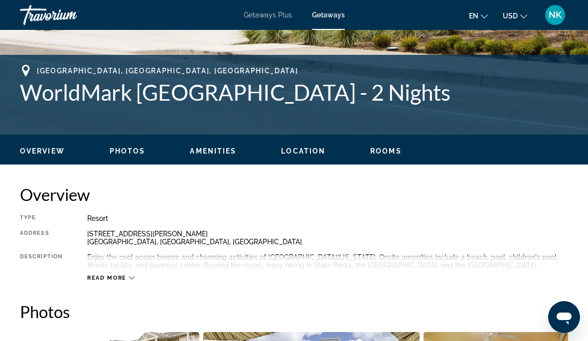  Describe the element at coordinates (303, 151) in the screenshot. I see `button: Location` at that location.